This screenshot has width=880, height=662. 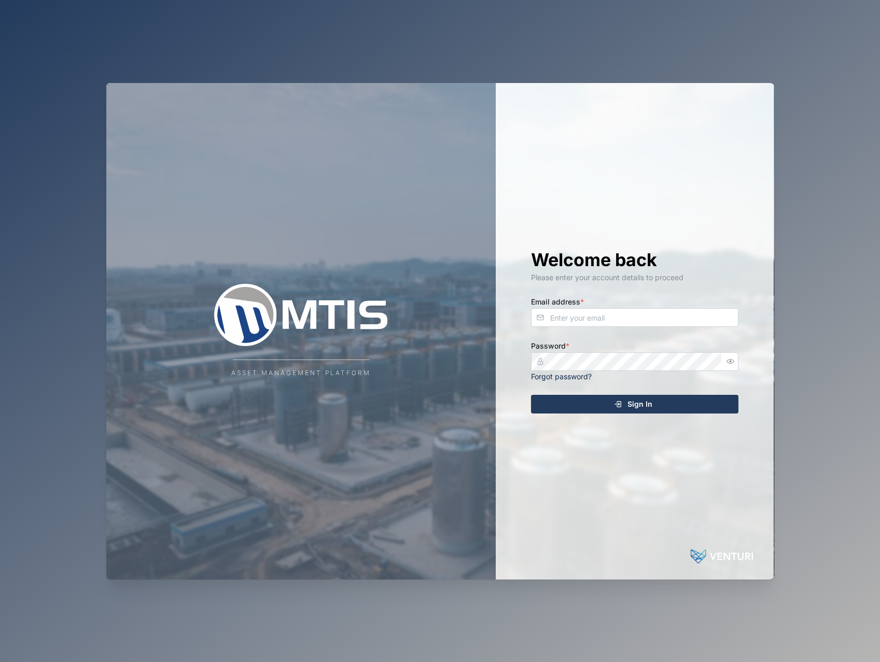 What do you see at coordinates (550, 346) in the screenshot?
I see `label: Password` at bounding box center [550, 346].